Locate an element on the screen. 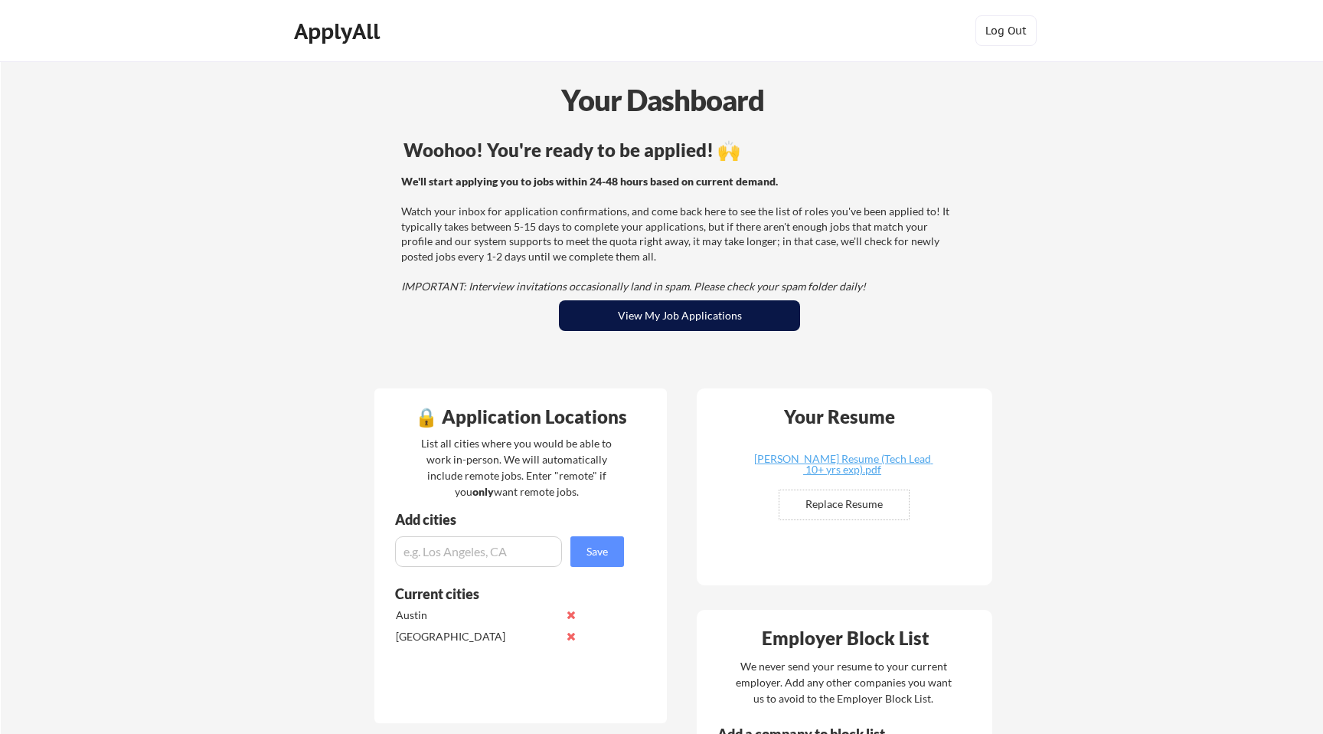 Image resolution: width=1323 pixels, height=734 pixels. div: Your Dashboard is located at coordinates (662, 100).